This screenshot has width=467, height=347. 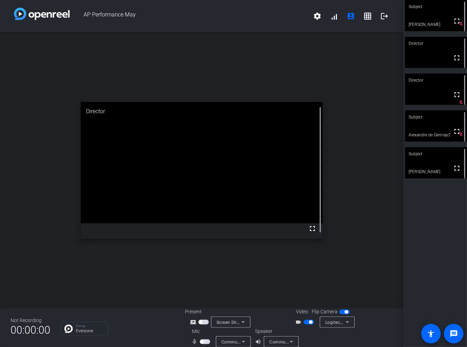 What do you see at coordinates (302, 311) in the screenshot?
I see `span: Video` at bounding box center [302, 311].